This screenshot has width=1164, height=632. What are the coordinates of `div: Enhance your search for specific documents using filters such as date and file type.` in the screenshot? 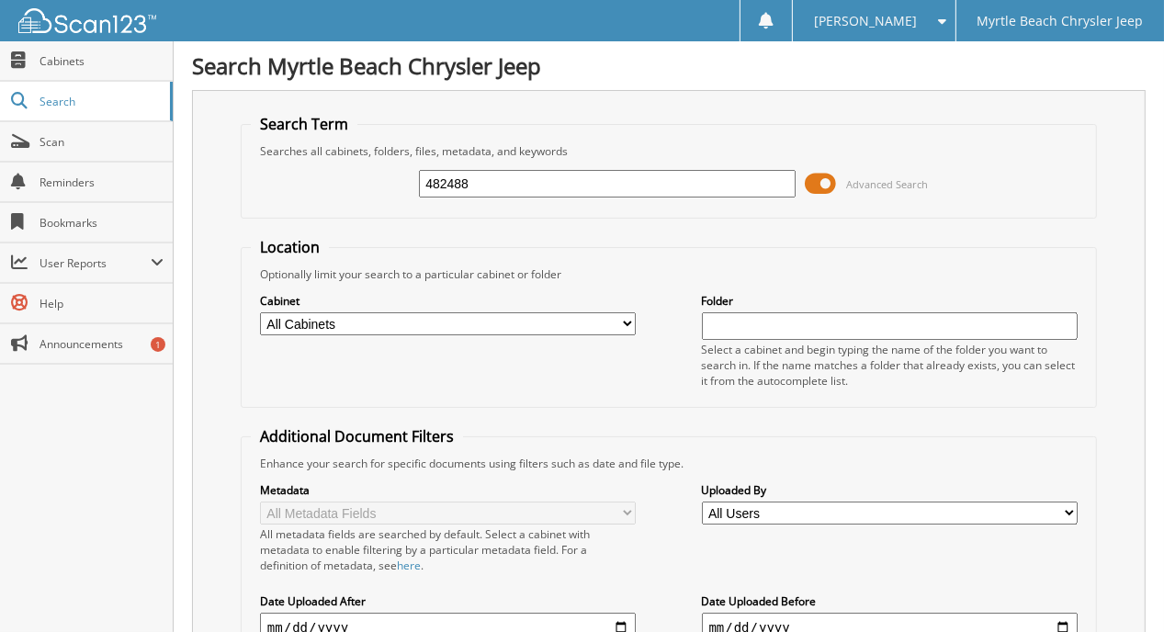 It's located at (669, 463).